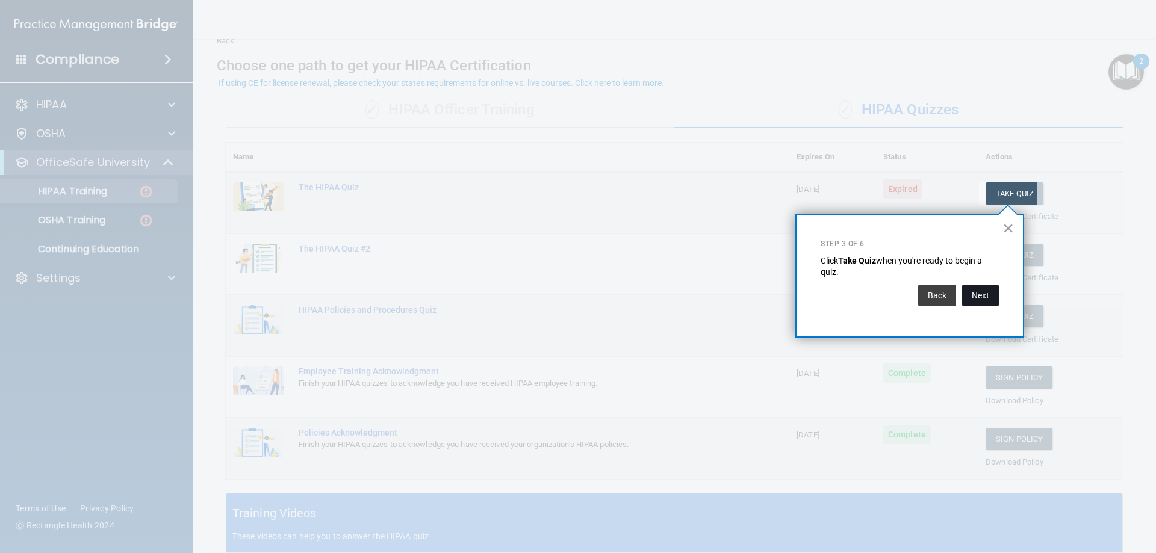 Image resolution: width=1156 pixels, height=553 pixels. What do you see at coordinates (857, 261) in the screenshot?
I see `strong: Take Quiz` at bounding box center [857, 261].